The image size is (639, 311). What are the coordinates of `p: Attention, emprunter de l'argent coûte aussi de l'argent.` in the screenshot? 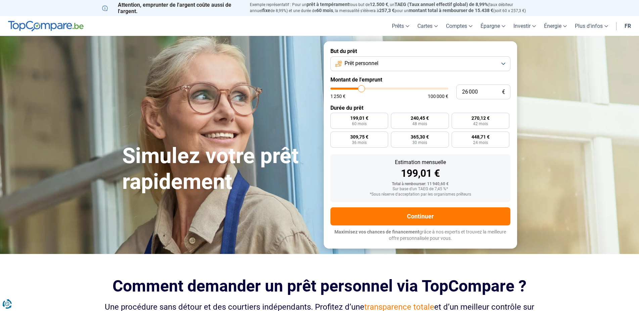 It's located at (172, 8).